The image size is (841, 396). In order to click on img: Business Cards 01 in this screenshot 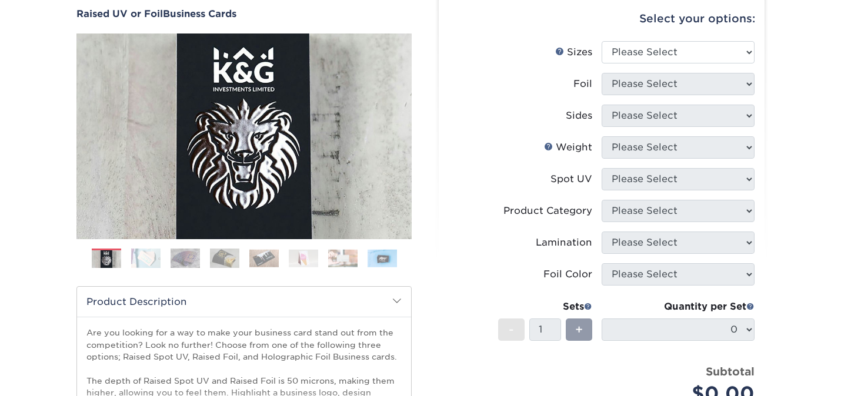, I will do `click(106, 259)`.